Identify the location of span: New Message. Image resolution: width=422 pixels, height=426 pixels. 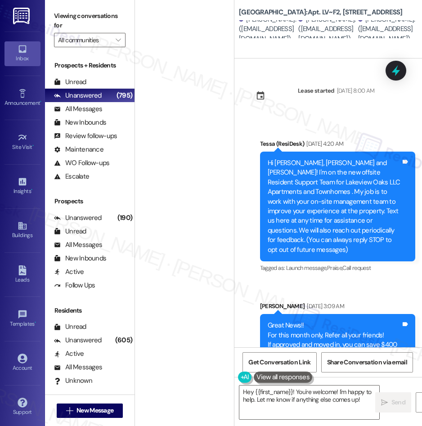
(95, 410).